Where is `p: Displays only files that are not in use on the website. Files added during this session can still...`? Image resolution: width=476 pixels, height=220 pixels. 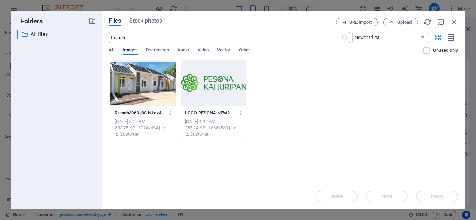
p: Displays only files that are not in use on the website. Files added during this session can still... is located at coordinates (445, 51).